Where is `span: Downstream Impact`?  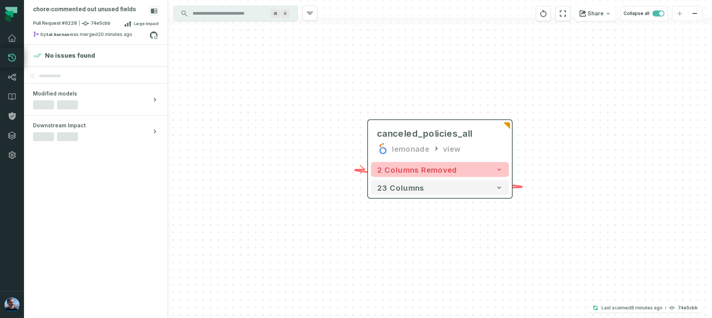 span: Downstream Impact is located at coordinates (59, 126).